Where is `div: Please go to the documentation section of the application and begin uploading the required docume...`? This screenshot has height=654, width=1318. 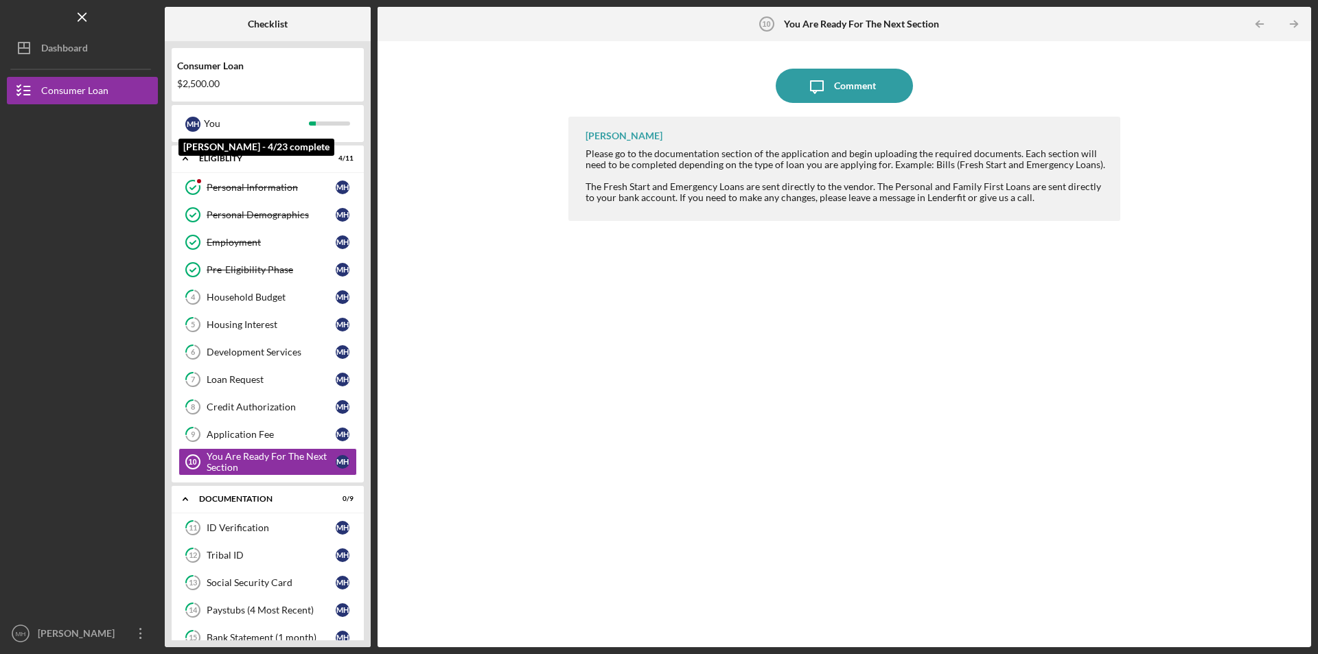 div: Please go to the documentation section of the application and begin uploading the required docume... is located at coordinates (846, 159).